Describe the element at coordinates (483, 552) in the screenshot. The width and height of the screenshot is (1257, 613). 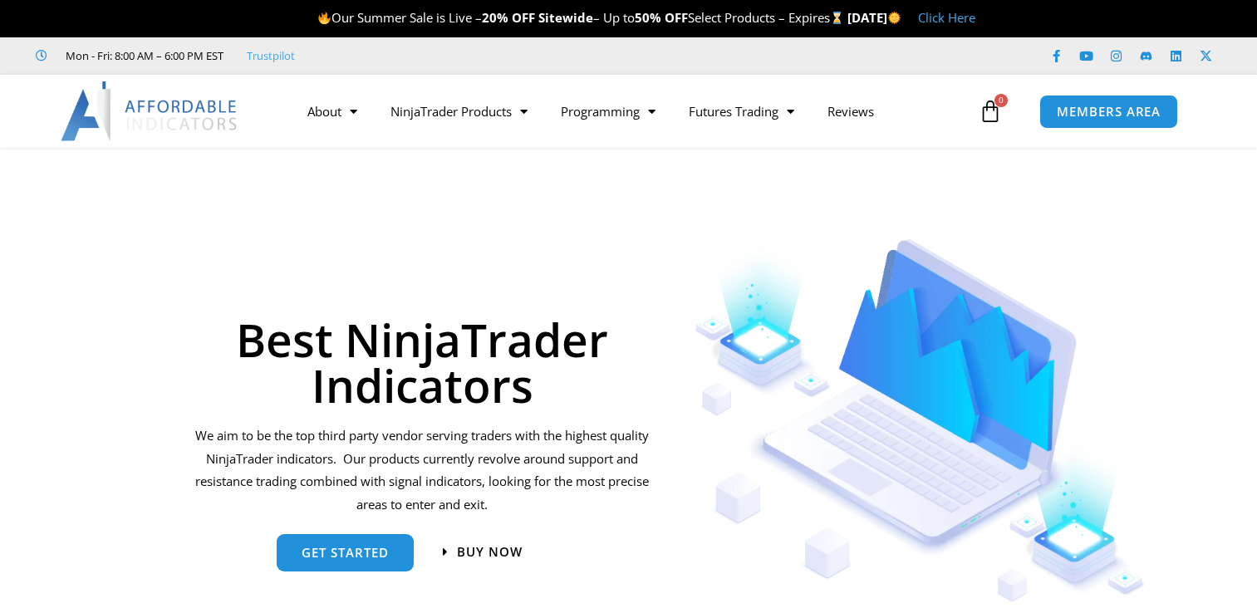
I see `a: Buy now` at that location.